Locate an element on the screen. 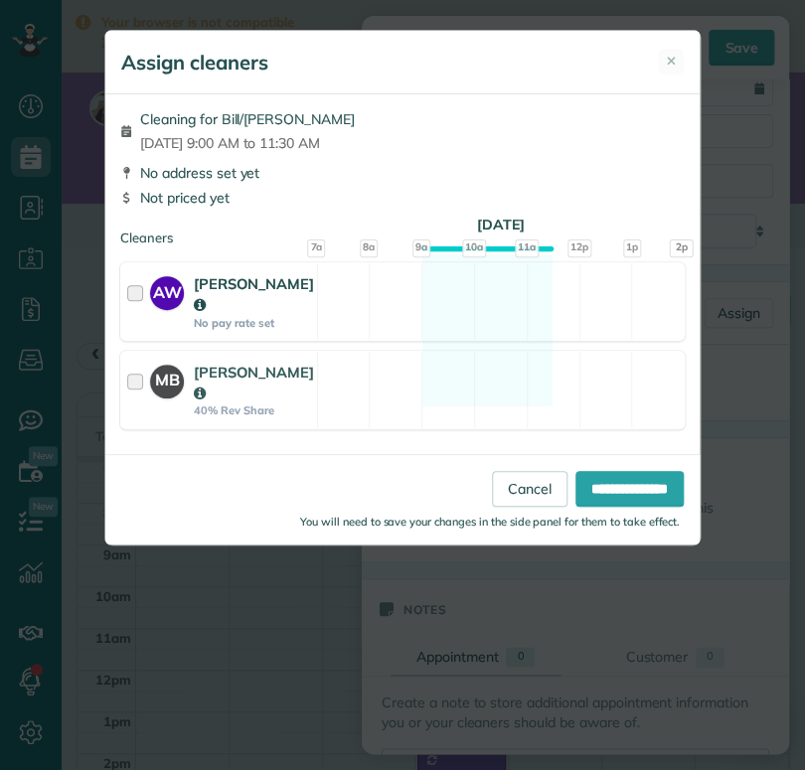  div: Not priced yet is located at coordinates (402, 198).